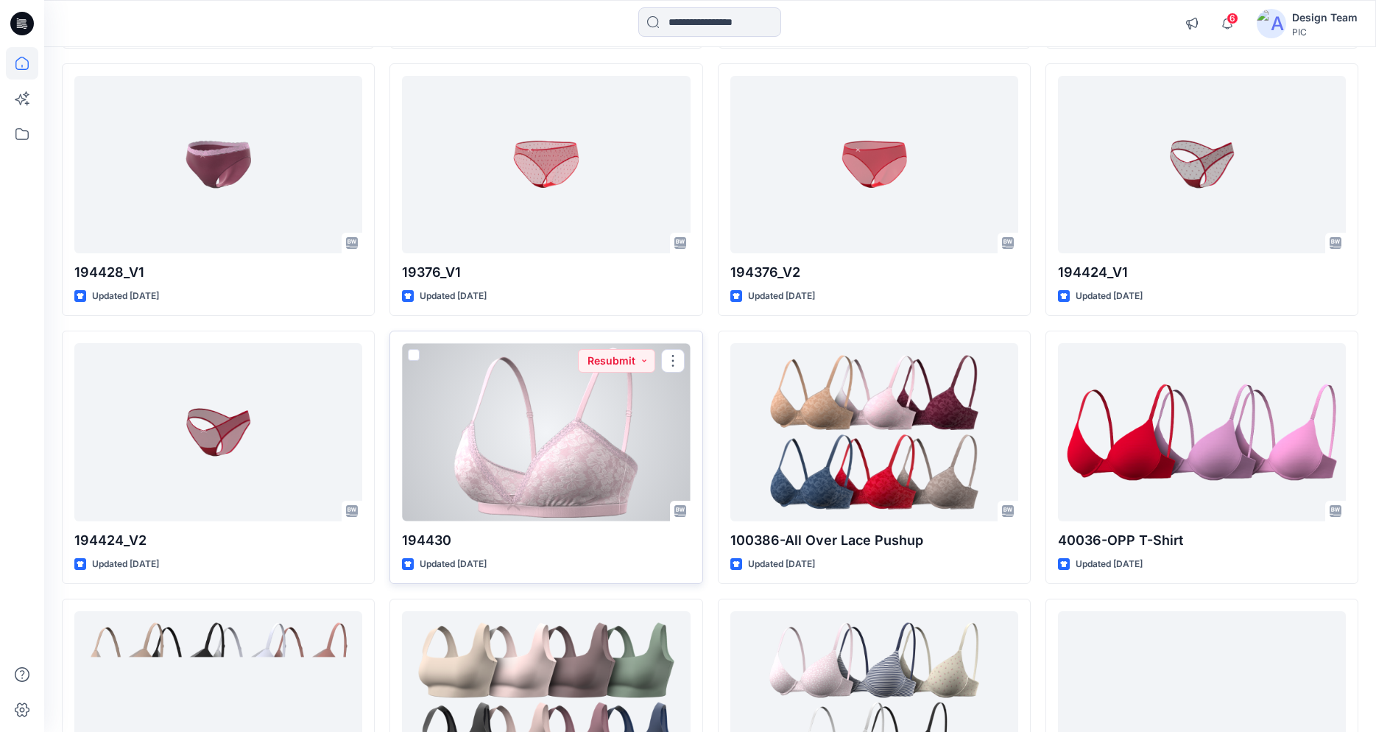 This screenshot has height=732, width=1376. Describe the element at coordinates (1324, 18) in the screenshot. I see `div: Design Team` at that location.